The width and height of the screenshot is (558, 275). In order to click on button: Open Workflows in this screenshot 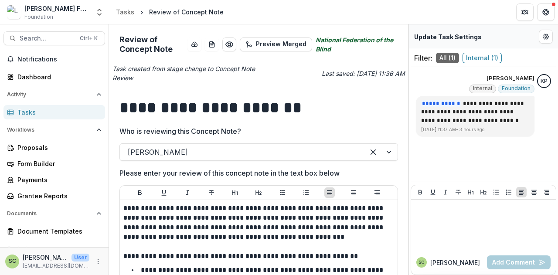, I will do `click(54, 130)`.